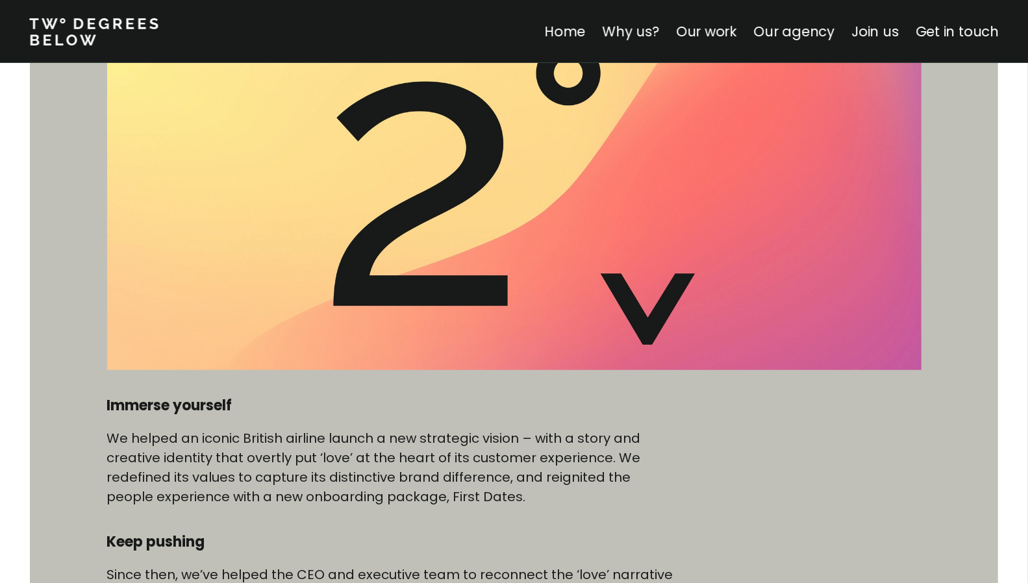 This screenshot has height=583, width=1028. What do you see at coordinates (392, 467) in the screenshot?
I see `p: We helped an iconic British airline launch a new strategic vision – with a story and creative ide...` at bounding box center [392, 467].